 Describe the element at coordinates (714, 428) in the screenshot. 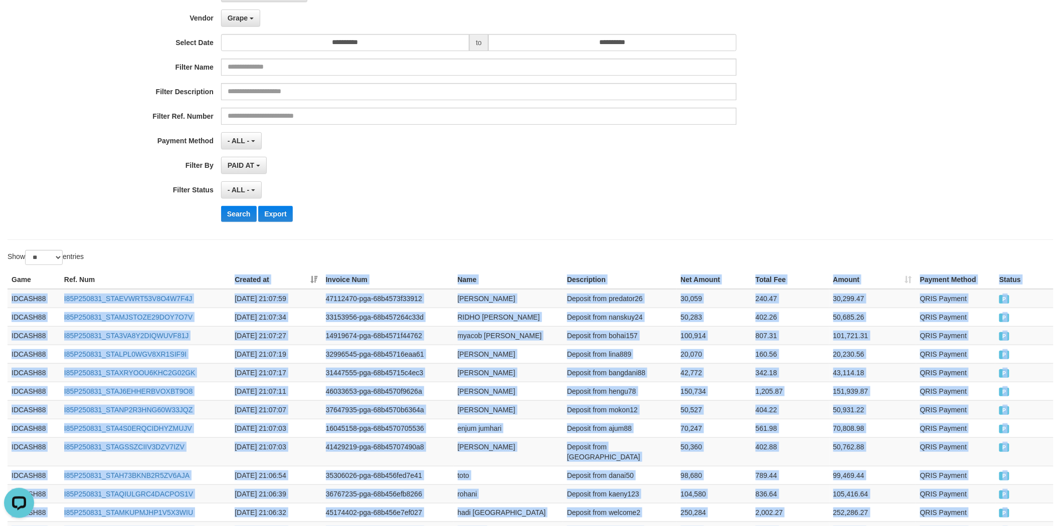

I see `td: 70,247` at that location.